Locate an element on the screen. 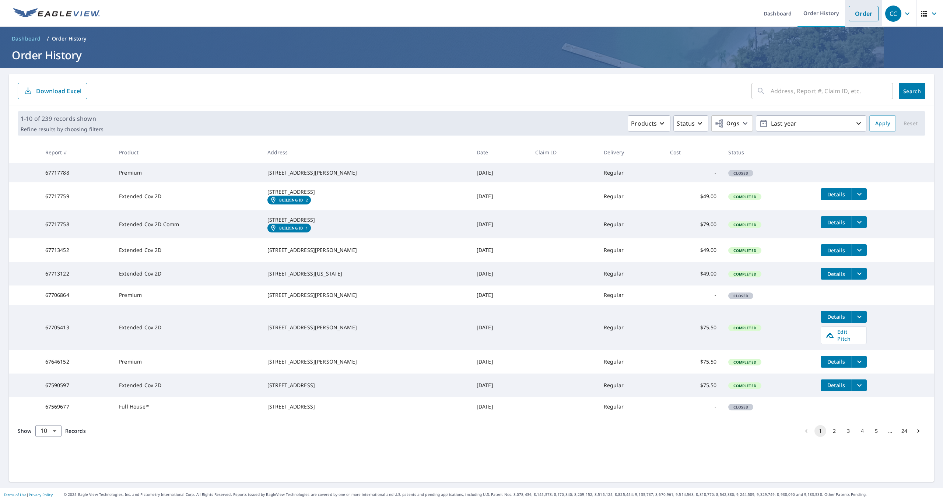 This screenshot has width=943, height=501. th: Delivery is located at coordinates (631, 152).